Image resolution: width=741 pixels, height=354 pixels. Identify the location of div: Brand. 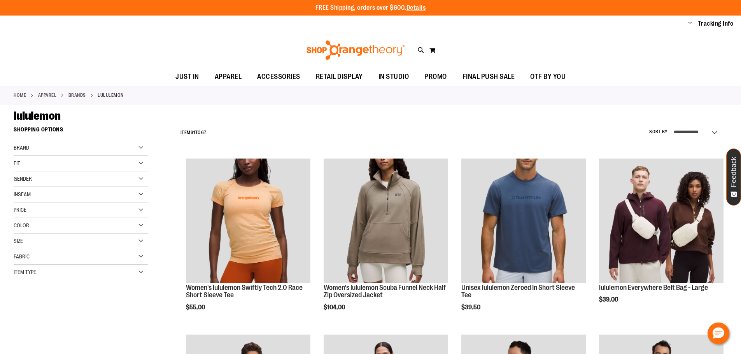
(81, 148).